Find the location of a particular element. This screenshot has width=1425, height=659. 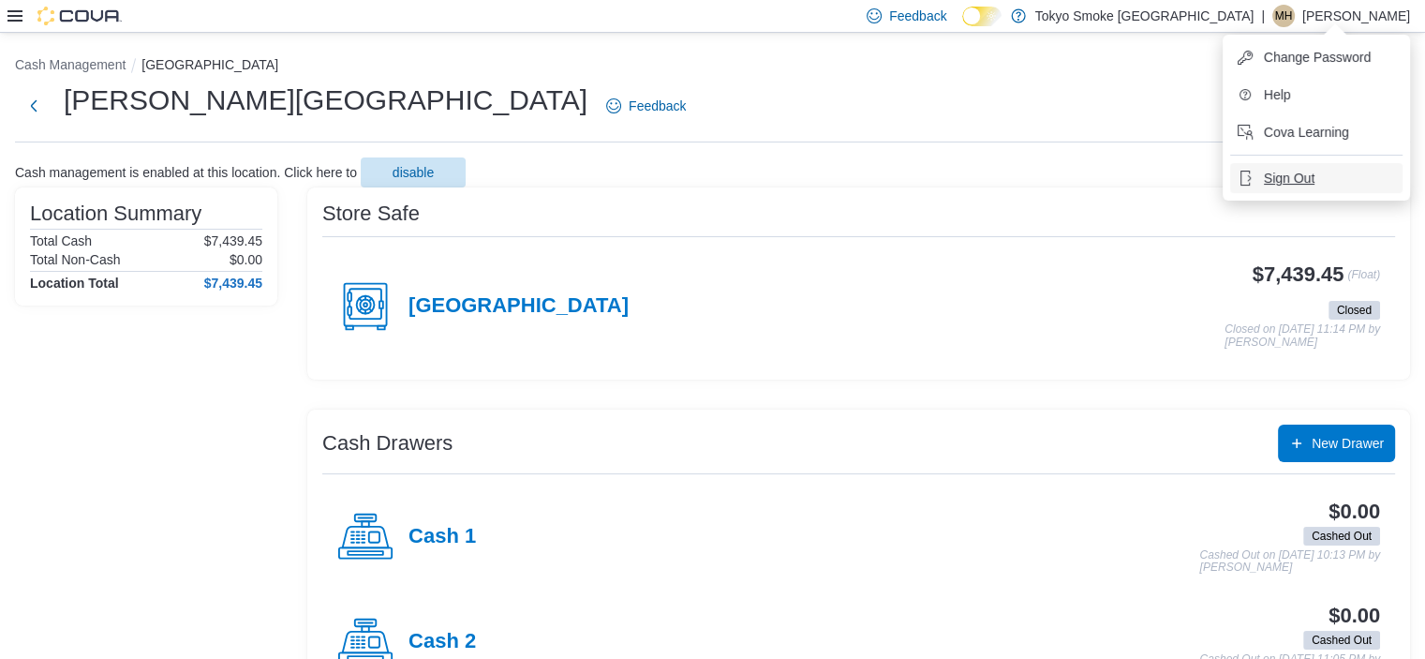

h4: $7,439.45 is located at coordinates (233, 283).